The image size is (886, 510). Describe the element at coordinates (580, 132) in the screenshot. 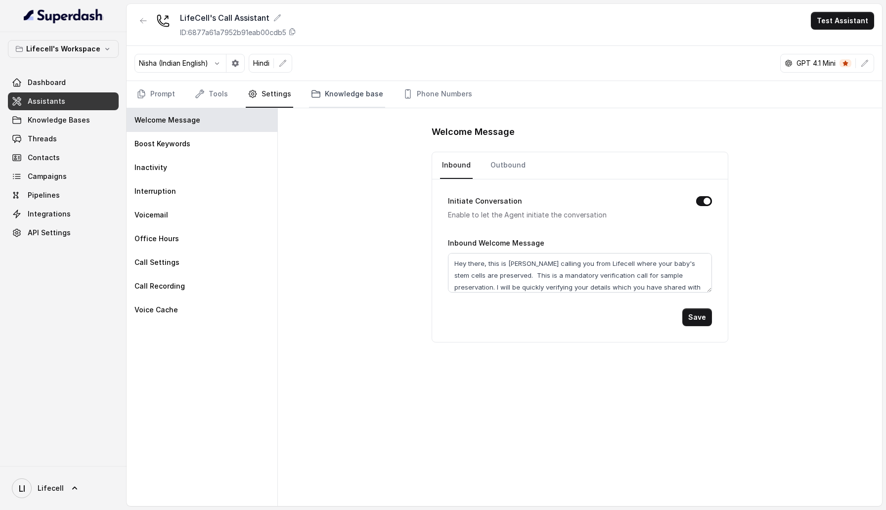

I see `h1: Welcome Message` at that location.